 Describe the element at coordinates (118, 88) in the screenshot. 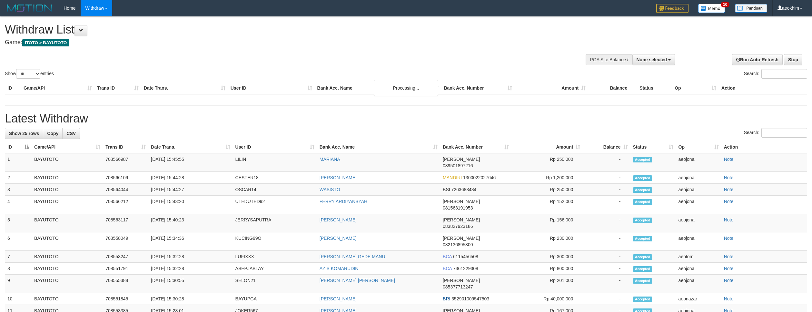

I see `th: Trans ID` at that location.